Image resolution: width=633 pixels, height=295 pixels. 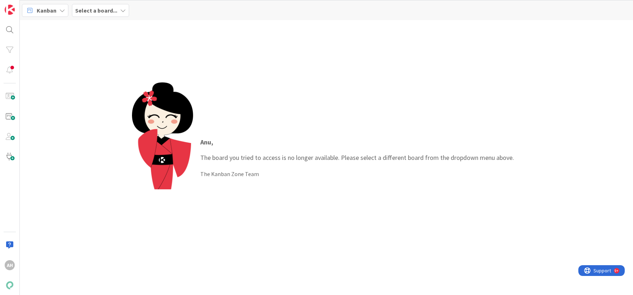 I want to click on img: avatar, so click(x=10, y=286).